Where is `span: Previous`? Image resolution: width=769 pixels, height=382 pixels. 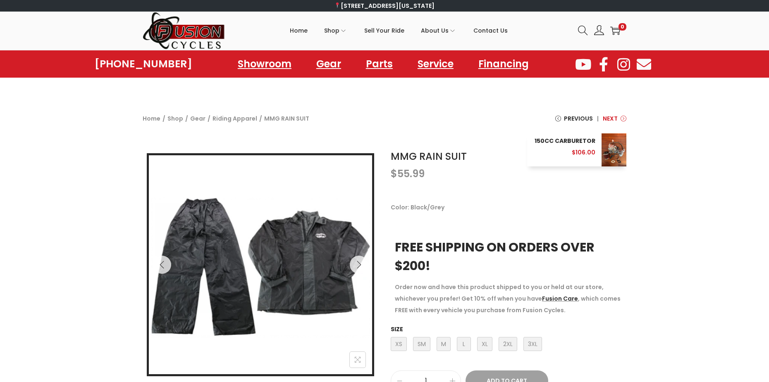 span: Previous is located at coordinates (578, 119).